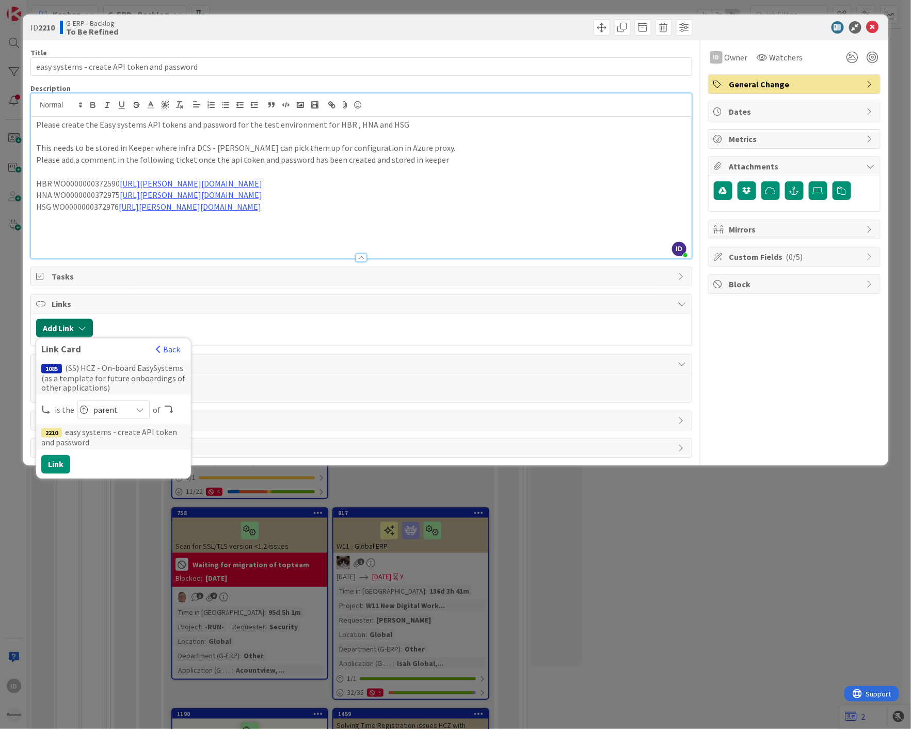 Image resolution: width=911 pixels, height=729 pixels. What do you see at coordinates (736, 57) in the screenshot?
I see `span: Owner` at bounding box center [736, 57].